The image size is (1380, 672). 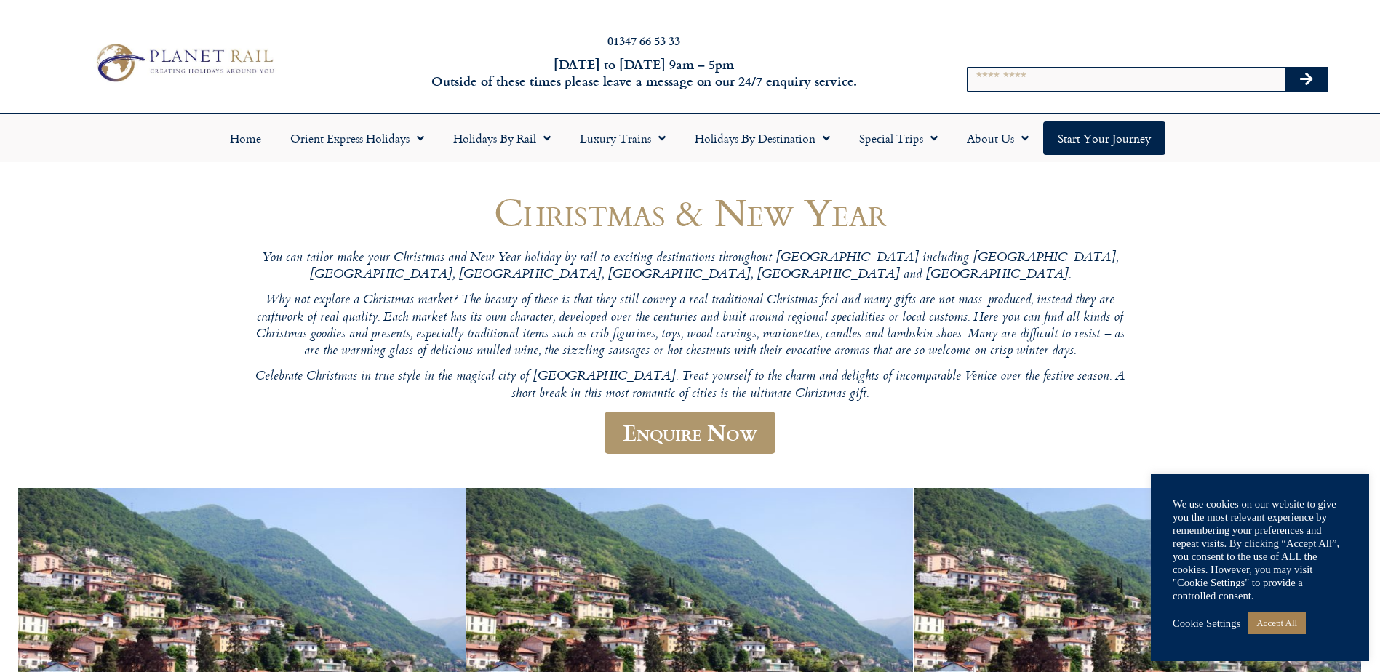 I want to click on img: Planet Rail Train Holidays Logo, so click(x=183, y=63).